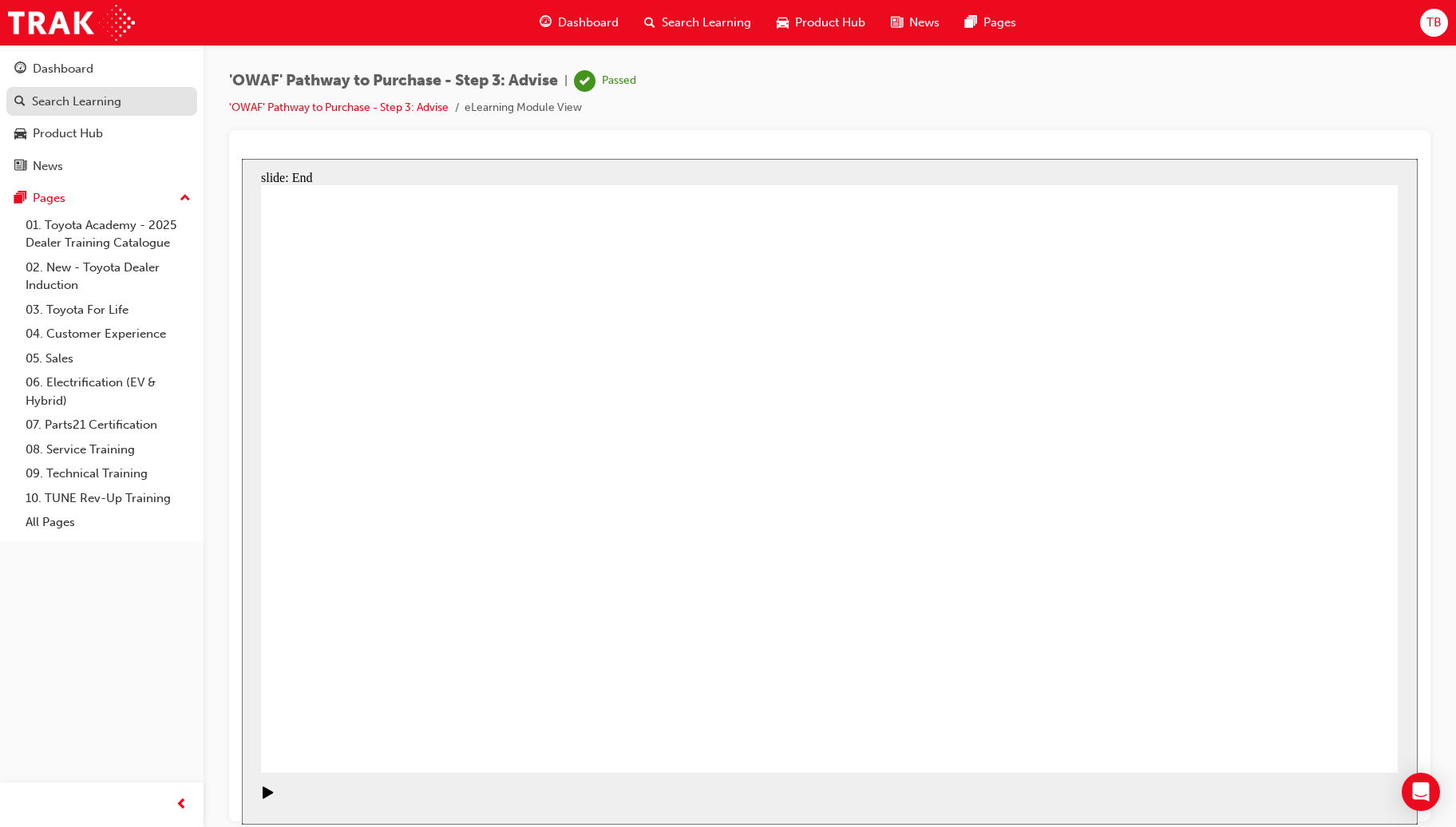 The width and height of the screenshot is (1456, 827). What do you see at coordinates (108, 473) in the screenshot?
I see `a: 09. Technical Training` at bounding box center [108, 473].